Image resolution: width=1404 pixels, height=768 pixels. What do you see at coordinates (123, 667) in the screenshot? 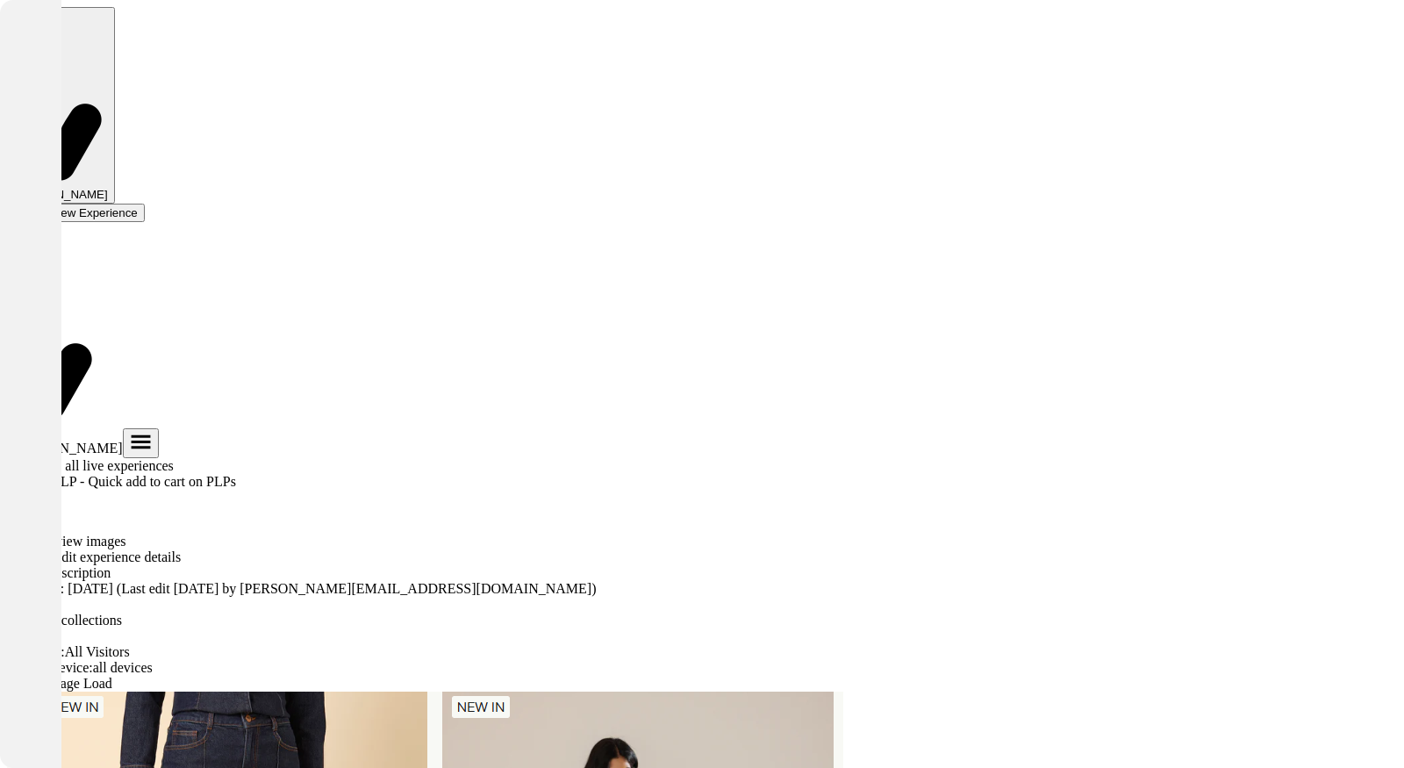
I see `span: all devices` at bounding box center [123, 667].